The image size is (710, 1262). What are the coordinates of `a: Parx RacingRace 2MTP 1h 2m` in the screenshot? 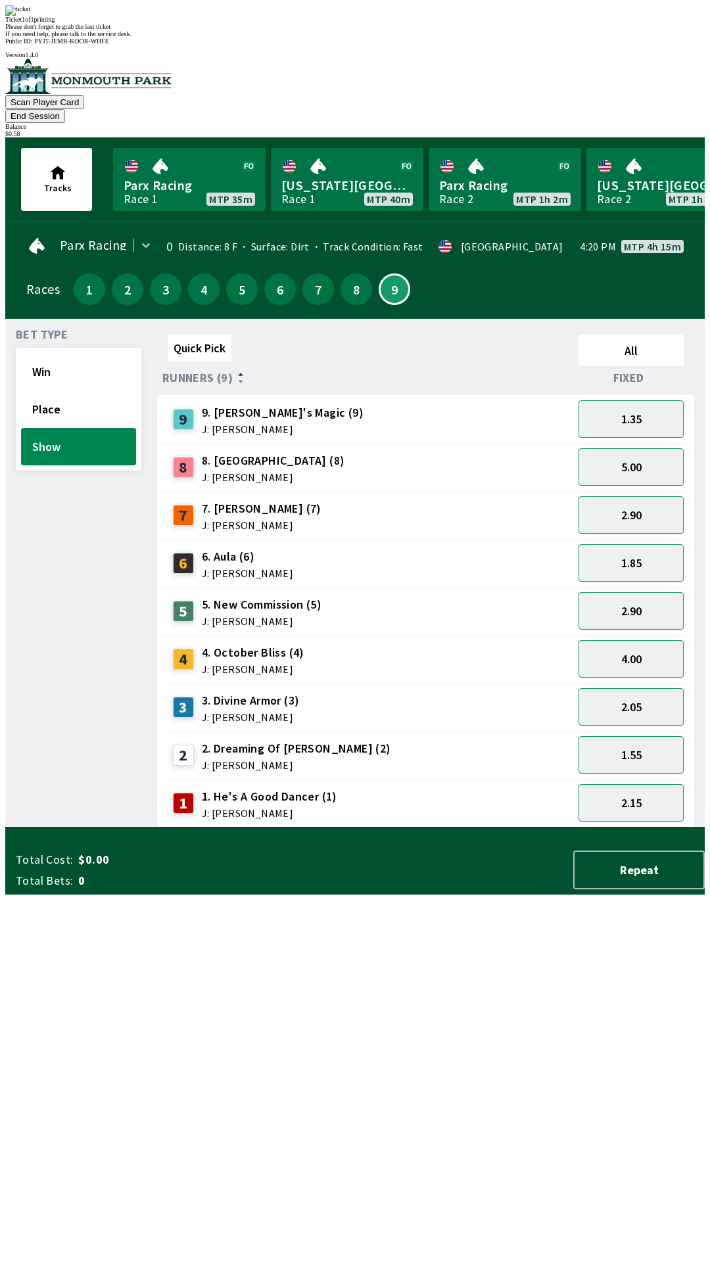 It's located at (505, 179).